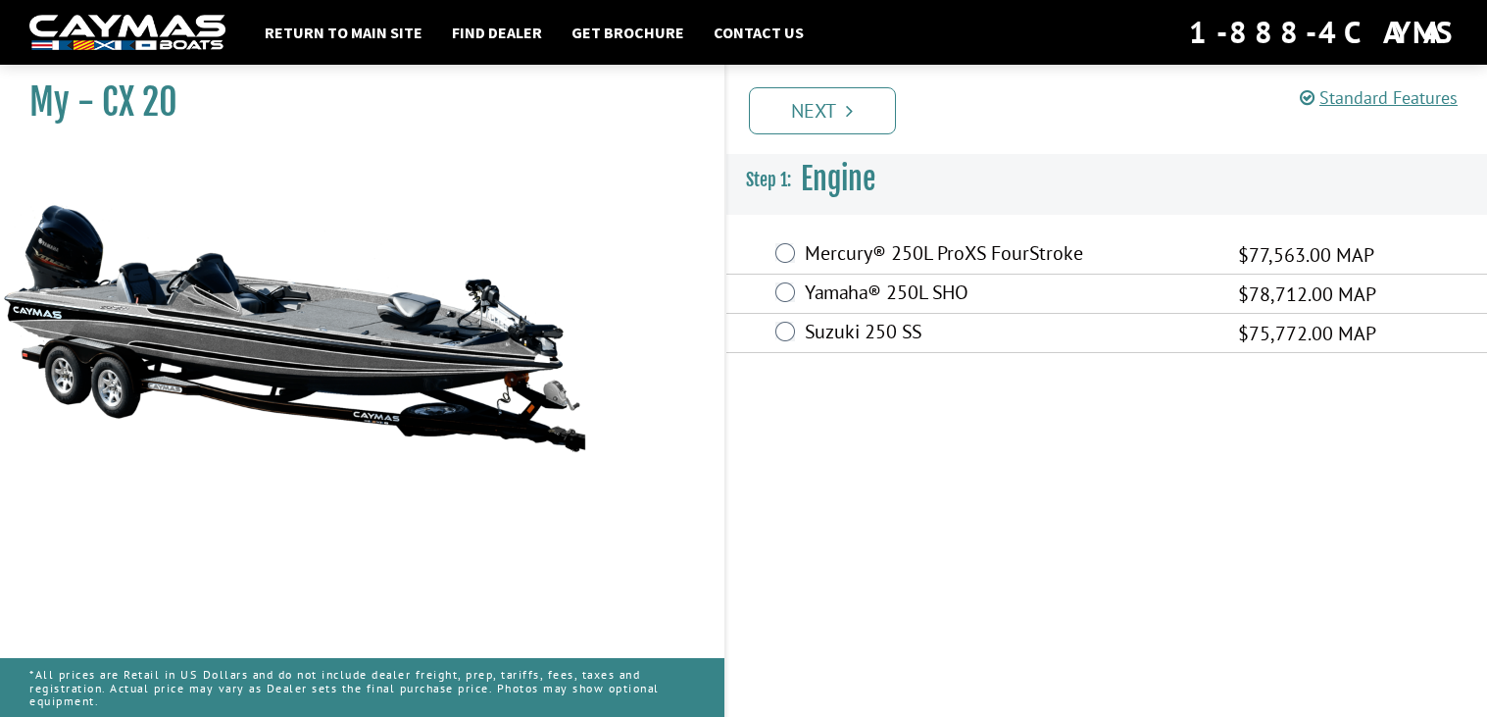 Image resolution: width=1487 pixels, height=717 pixels. Describe the element at coordinates (127, 32) in the screenshot. I see `img: white-logo-c9c8dbefe5ff5ceceb0f0178aa75bf4bb51f6bca0971e226c86eb53dfe498488.png` at that location.